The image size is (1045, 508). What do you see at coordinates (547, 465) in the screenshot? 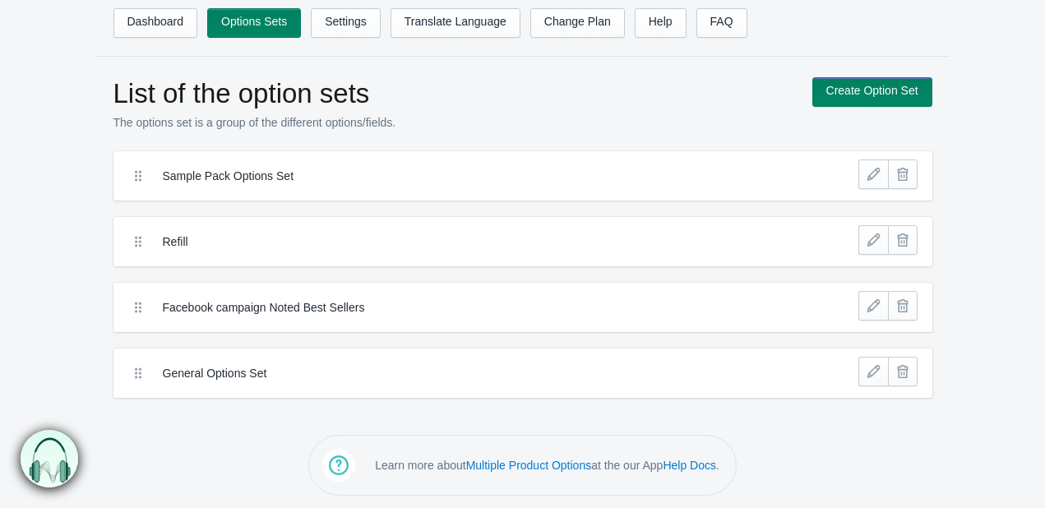
I see `p: Learn more about at the our App .` at bounding box center [547, 465].